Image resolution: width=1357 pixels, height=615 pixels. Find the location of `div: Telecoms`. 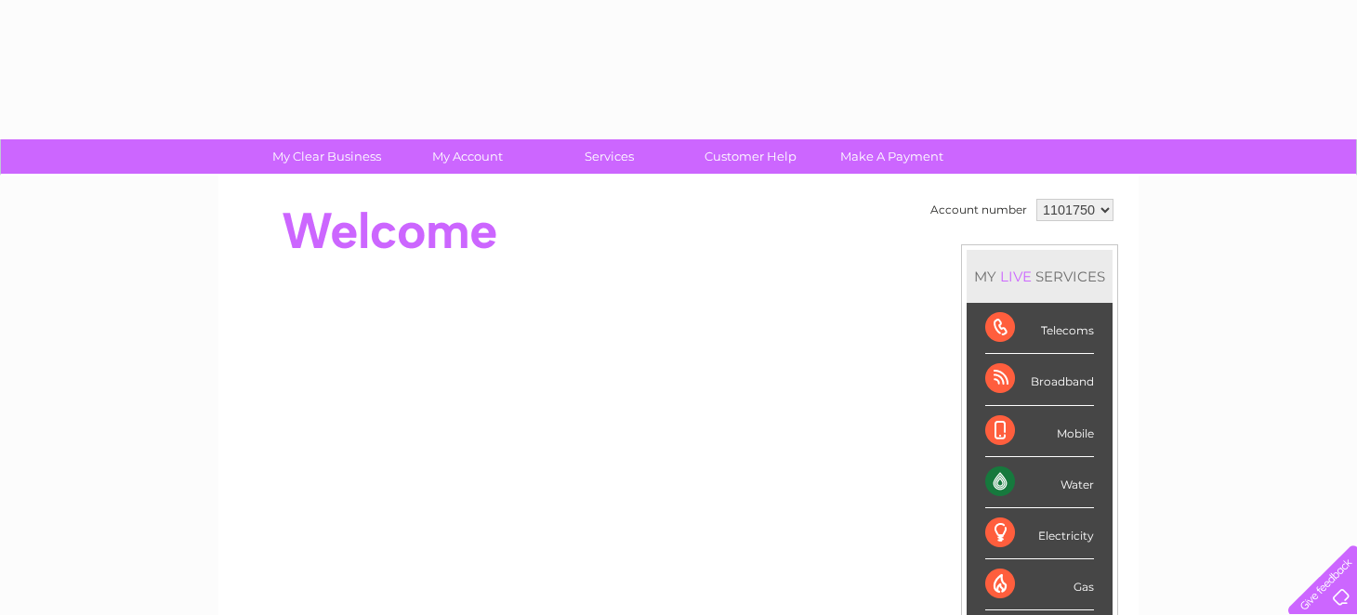

div: Telecoms is located at coordinates (1039, 328).